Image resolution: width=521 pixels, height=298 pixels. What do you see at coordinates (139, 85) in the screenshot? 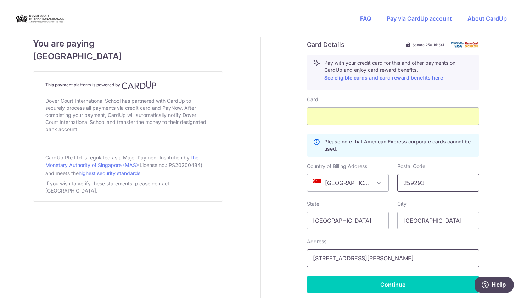
I see `img: CardUp` at bounding box center [139, 85].